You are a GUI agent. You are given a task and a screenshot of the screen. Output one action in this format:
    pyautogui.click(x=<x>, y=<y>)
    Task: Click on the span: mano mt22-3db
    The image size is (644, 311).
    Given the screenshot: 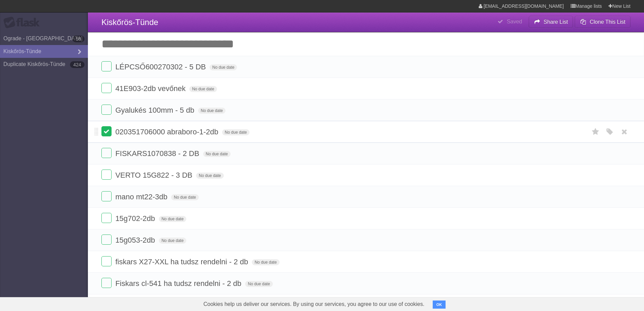 What is the action you would take?
    pyautogui.click(x=142, y=196)
    